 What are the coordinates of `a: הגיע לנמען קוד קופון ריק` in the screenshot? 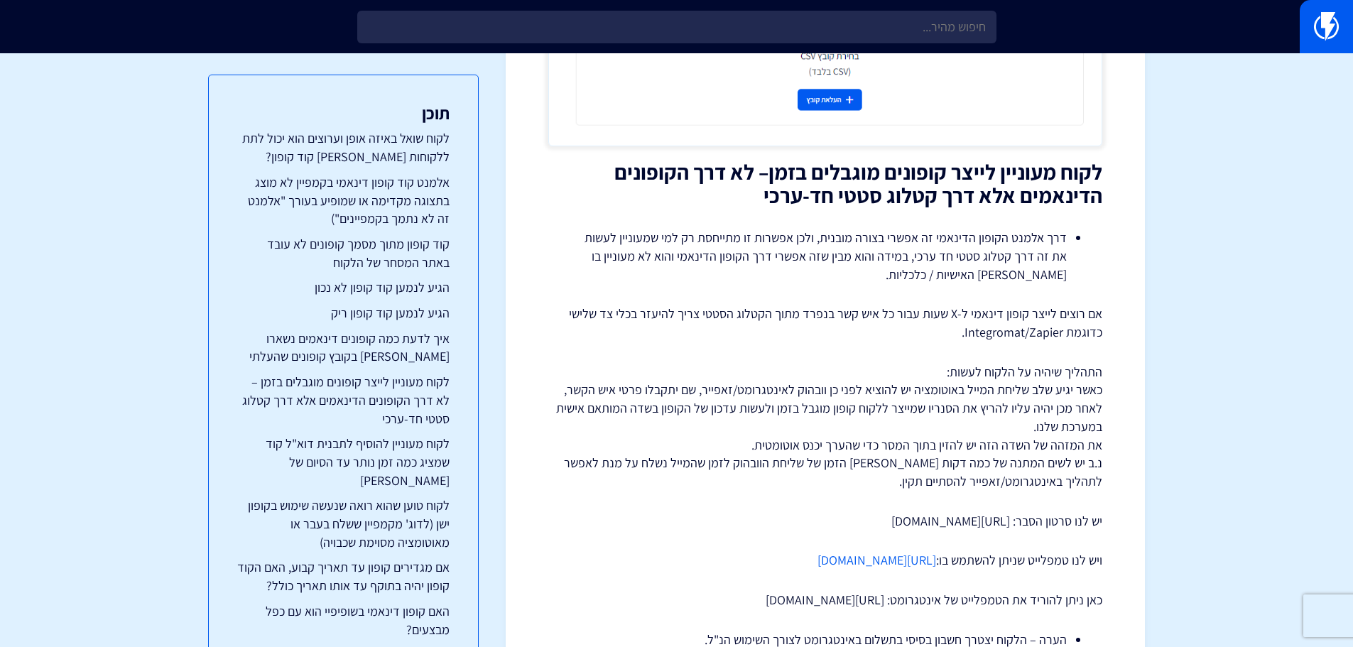 It's located at (343, 313).